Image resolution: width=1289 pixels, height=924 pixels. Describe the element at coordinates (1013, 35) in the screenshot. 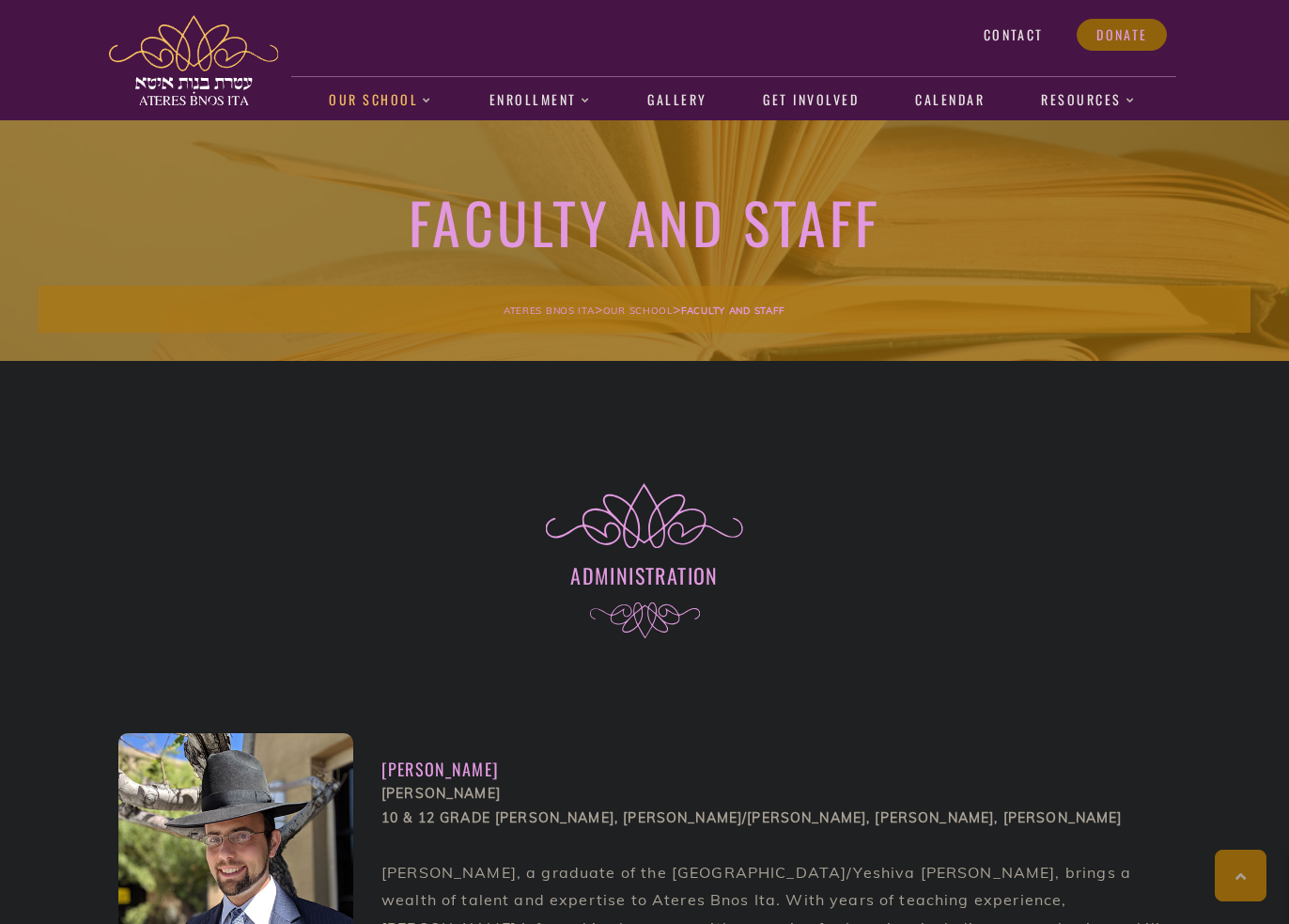

I see `a: Contact` at that location.